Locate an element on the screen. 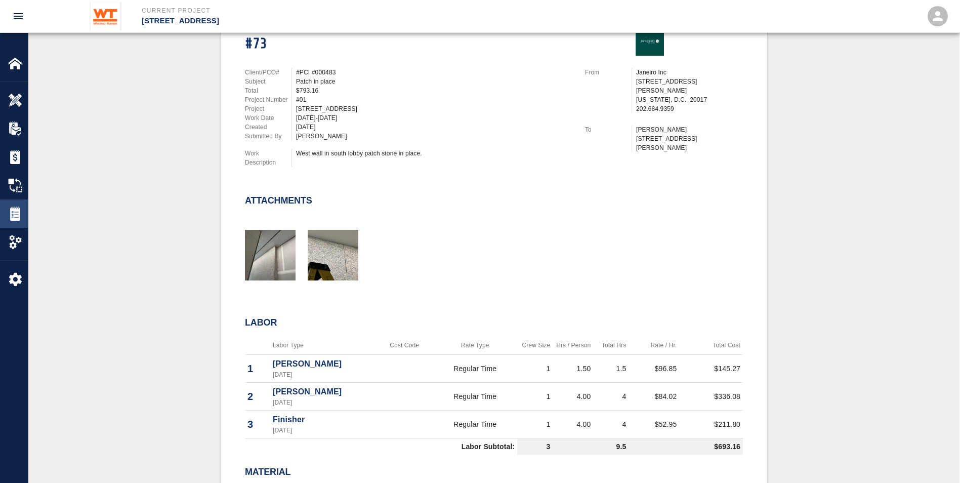 This screenshot has width=960, height=483. div: West wall in south lobby patch stone in place. is located at coordinates (434, 153).